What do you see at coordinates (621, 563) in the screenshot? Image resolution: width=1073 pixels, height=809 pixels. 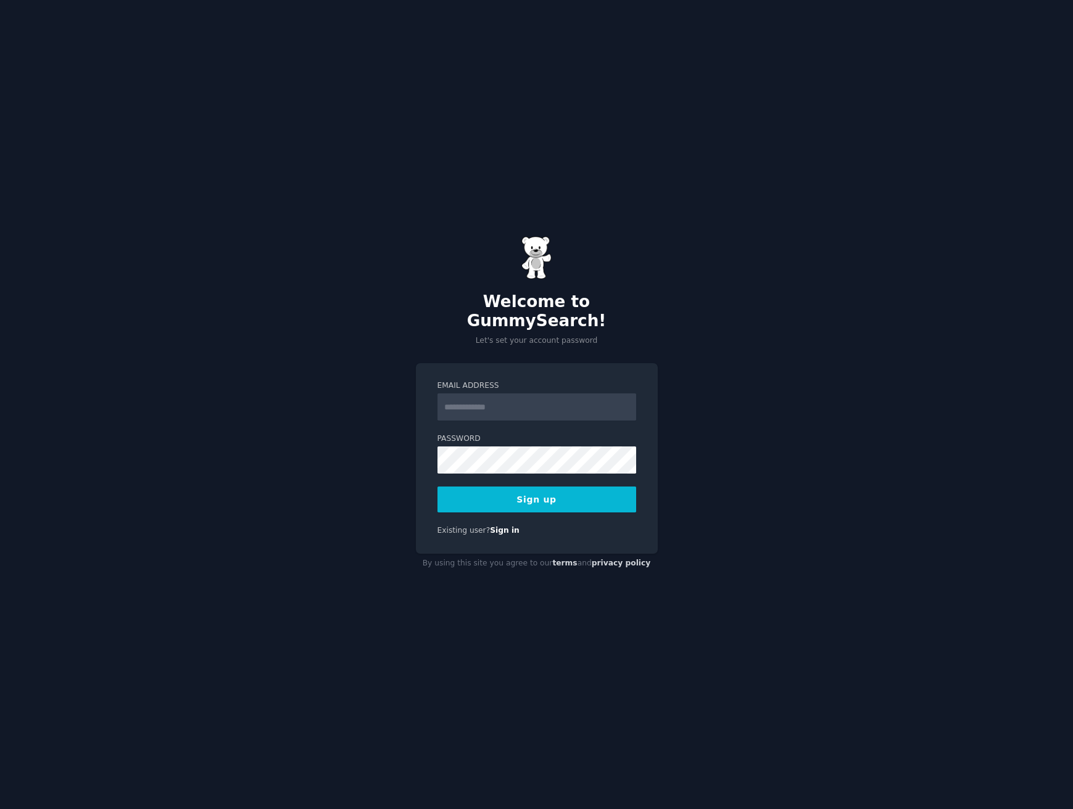 I see `a: privacy policy` at bounding box center [621, 563].